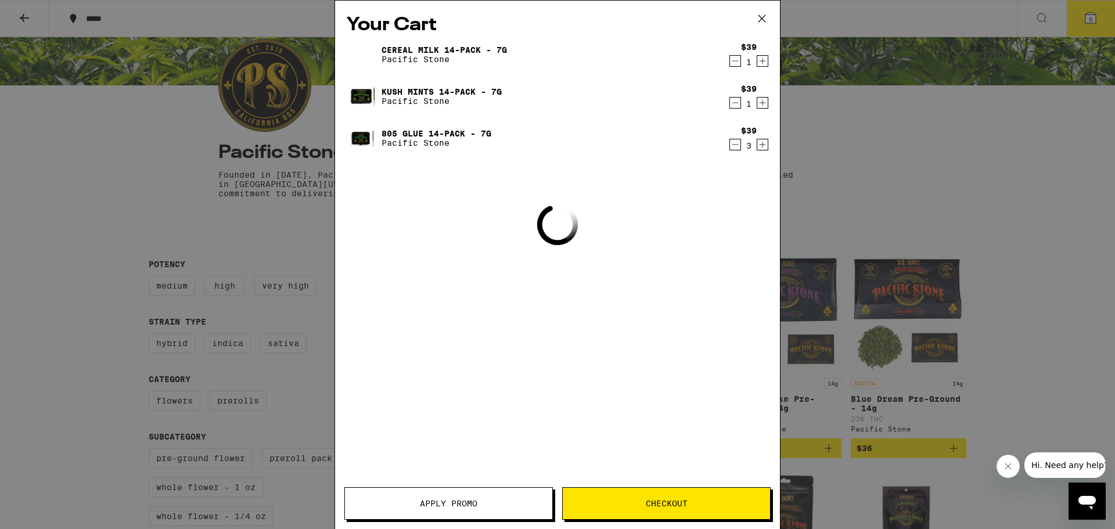  What do you see at coordinates (363, 55) in the screenshot?
I see `img: Cereal Milk 14-Pack - 7g` at bounding box center [363, 55].